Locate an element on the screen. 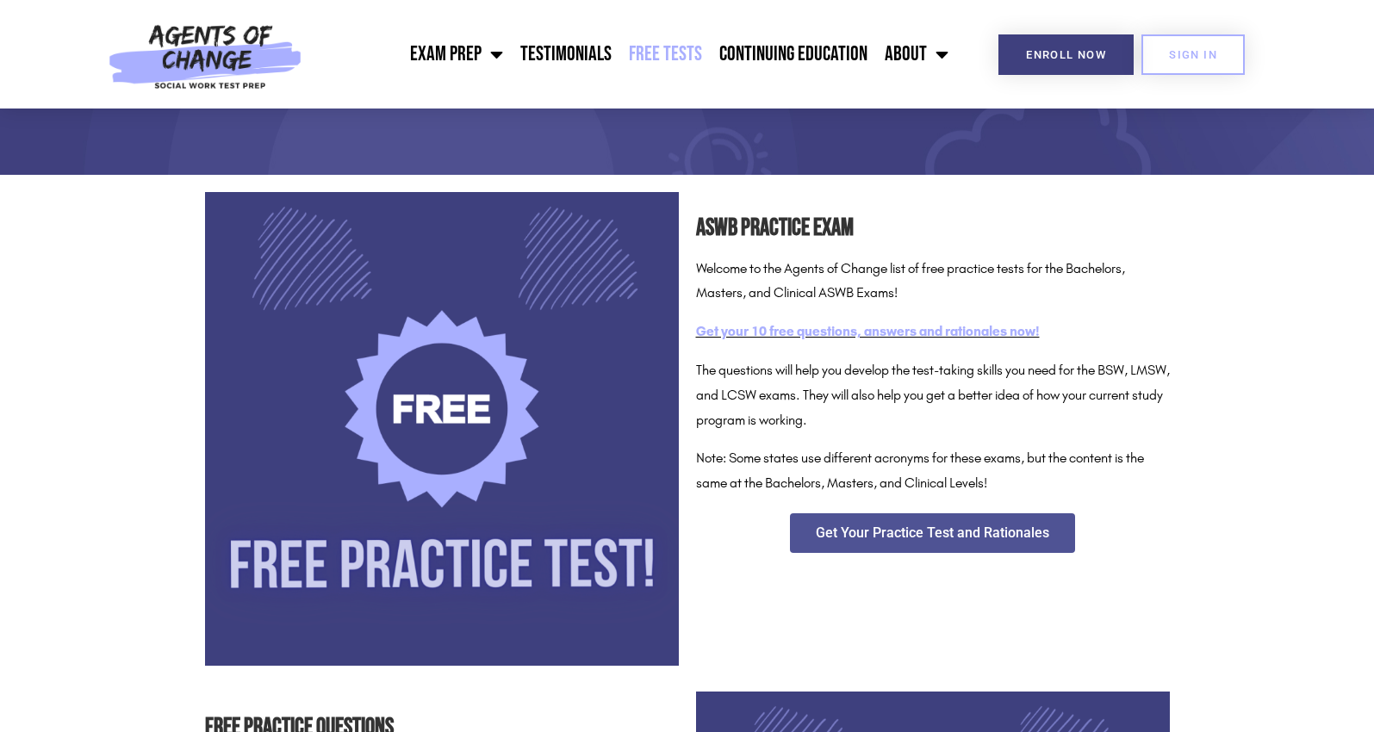 This screenshot has height=732, width=1374. span: Enroll Now is located at coordinates (1065, 54).